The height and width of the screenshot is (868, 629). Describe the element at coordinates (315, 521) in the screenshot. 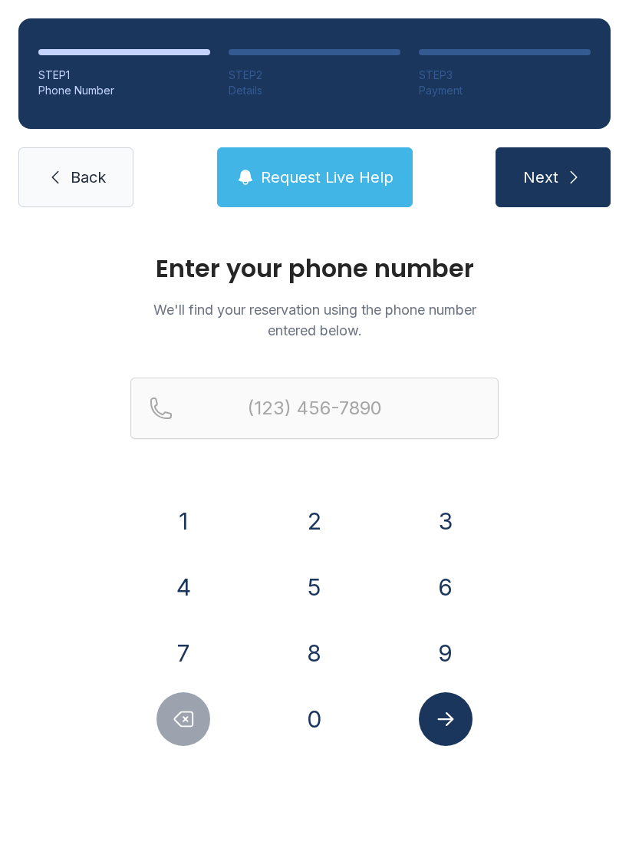

I see `button: 2` at that location.